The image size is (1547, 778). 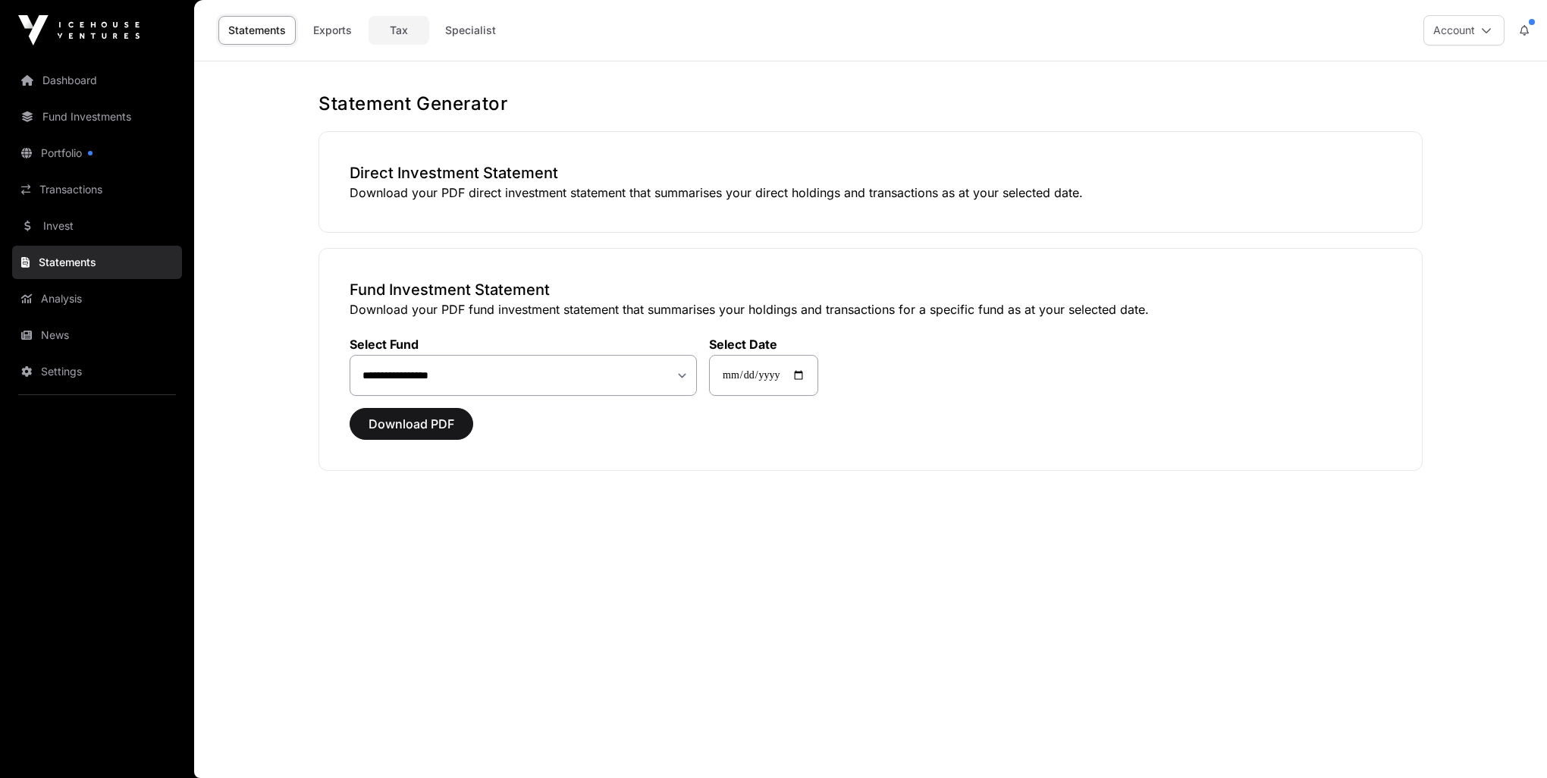 I want to click on a: Download PDF, so click(x=411, y=431).